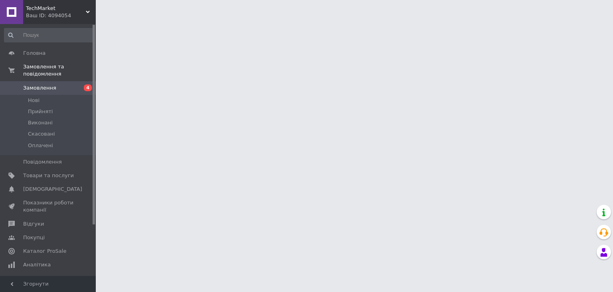  I want to click on span: Прийняті, so click(40, 111).